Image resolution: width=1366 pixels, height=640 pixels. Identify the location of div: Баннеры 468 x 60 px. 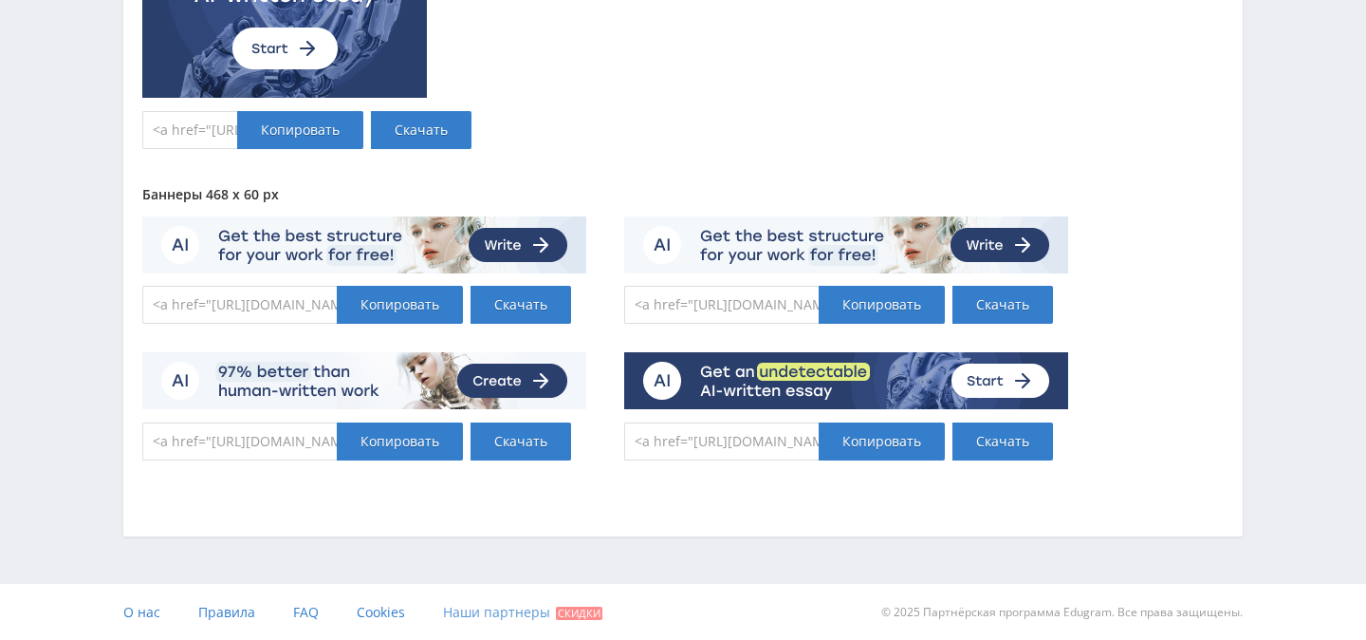
(683, 195).